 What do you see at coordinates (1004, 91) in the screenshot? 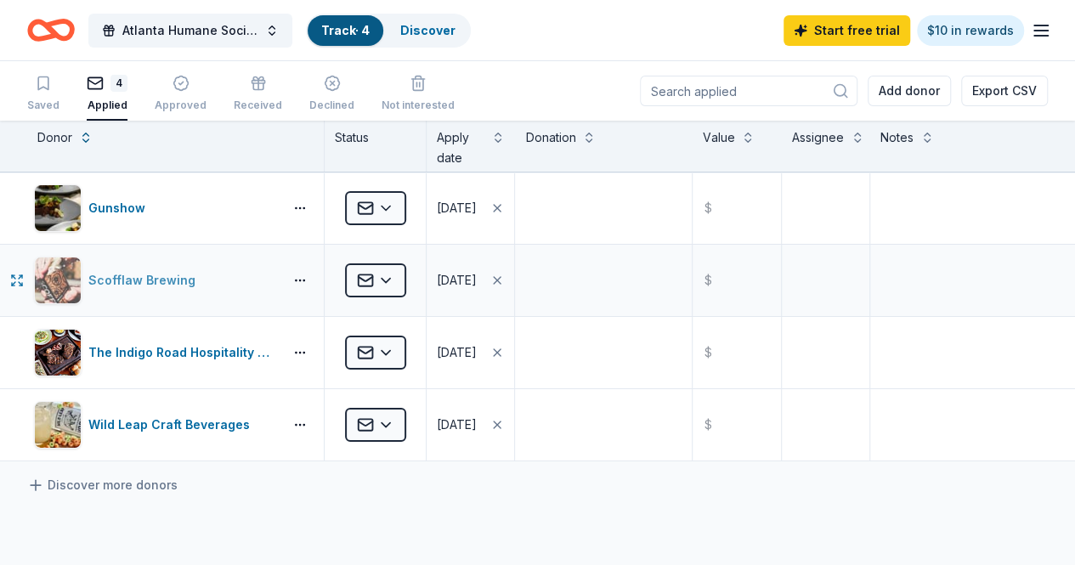
I see `button: Export CSV` at bounding box center [1004, 91].